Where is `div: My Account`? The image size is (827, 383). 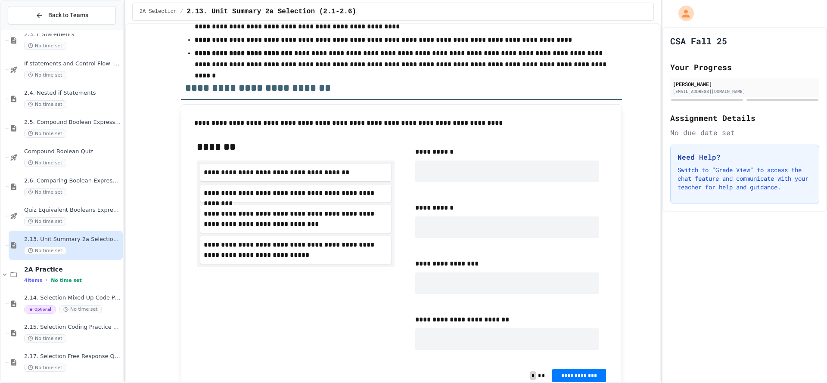 div: My Account is located at coordinates (682, 13).